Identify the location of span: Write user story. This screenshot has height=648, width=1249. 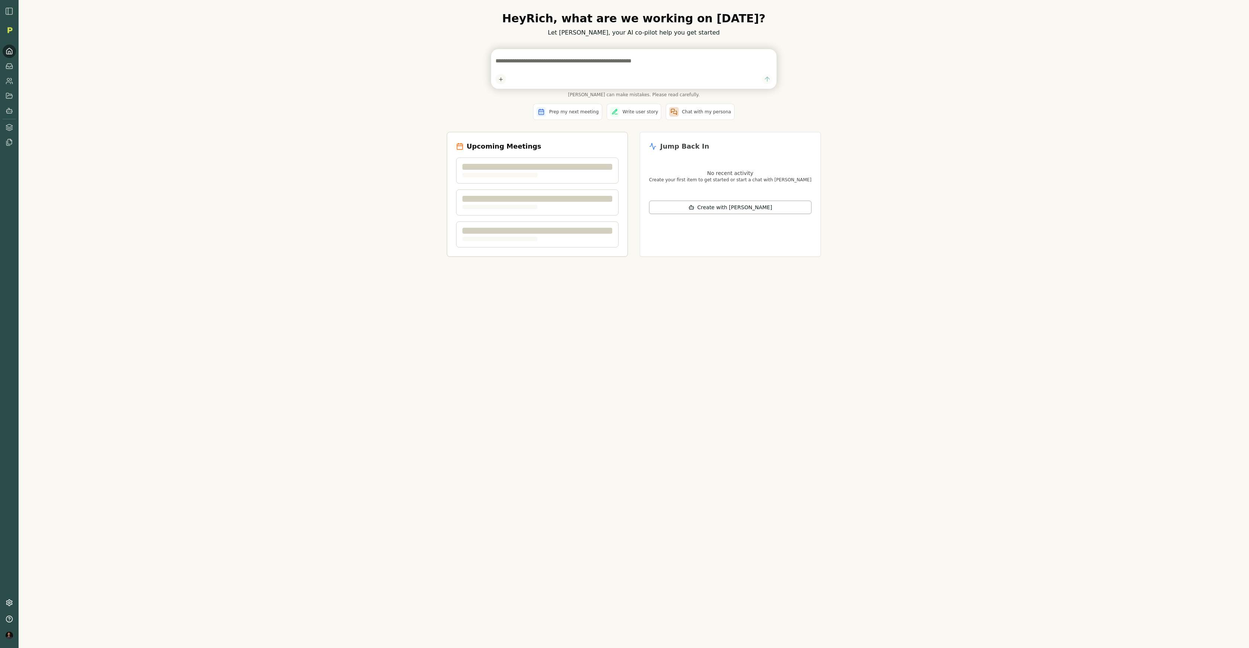
(640, 112).